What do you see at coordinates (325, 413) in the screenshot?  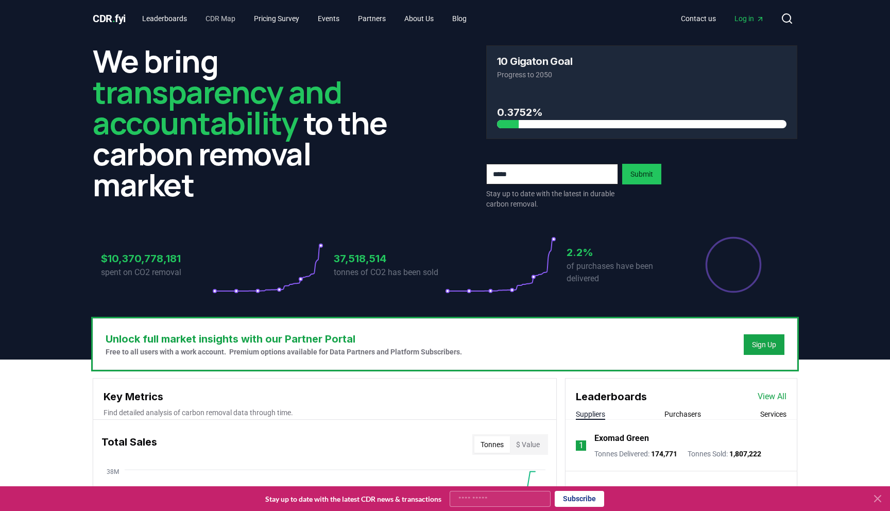 I see `p: Find detailed analysis of carbon removal data through time.` at bounding box center [325, 413].